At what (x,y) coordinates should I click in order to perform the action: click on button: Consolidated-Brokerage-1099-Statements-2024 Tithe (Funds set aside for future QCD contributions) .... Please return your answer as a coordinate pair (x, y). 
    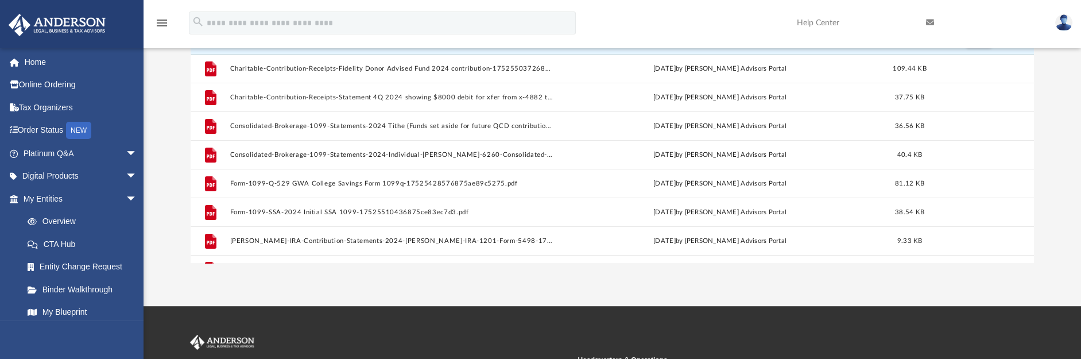
    Looking at the image, I should click on (391, 126).